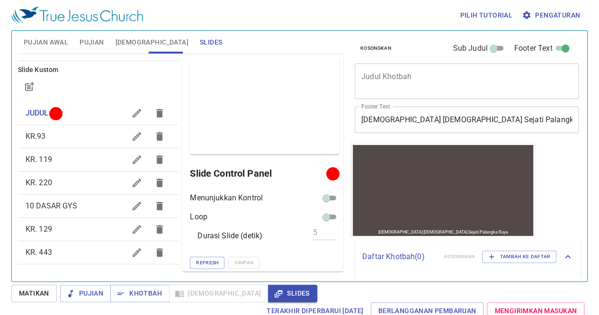  What do you see at coordinates (230, 236) in the screenshot?
I see `p: Durasi Slide (detik)` at bounding box center [230, 236].